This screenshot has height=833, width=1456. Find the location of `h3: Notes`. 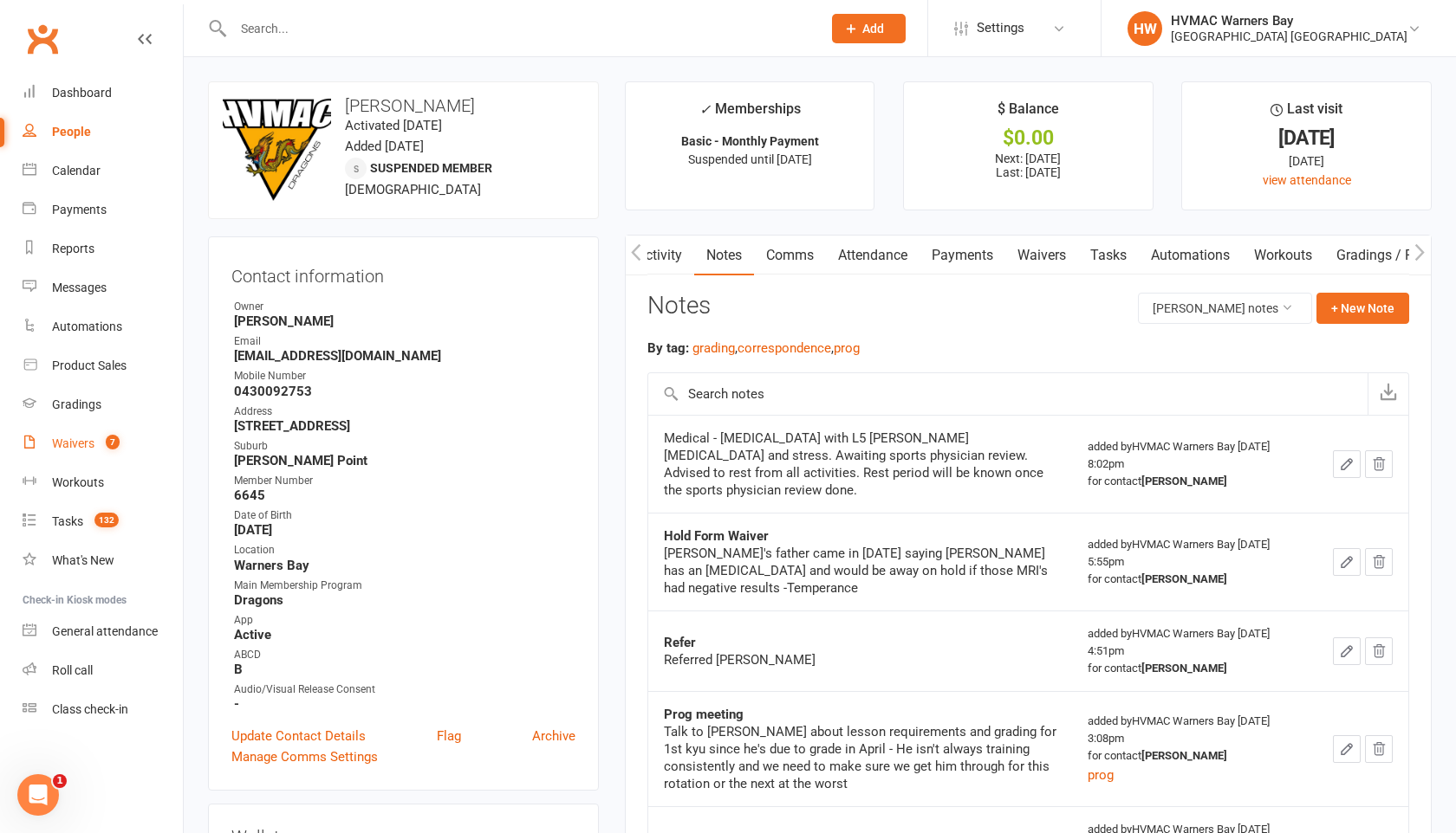

h3: Notes is located at coordinates (678, 308).